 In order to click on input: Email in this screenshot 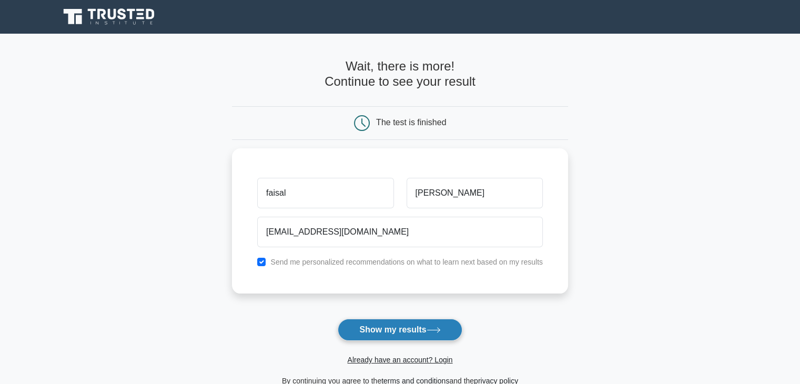, I will do `click(400, 232)`.